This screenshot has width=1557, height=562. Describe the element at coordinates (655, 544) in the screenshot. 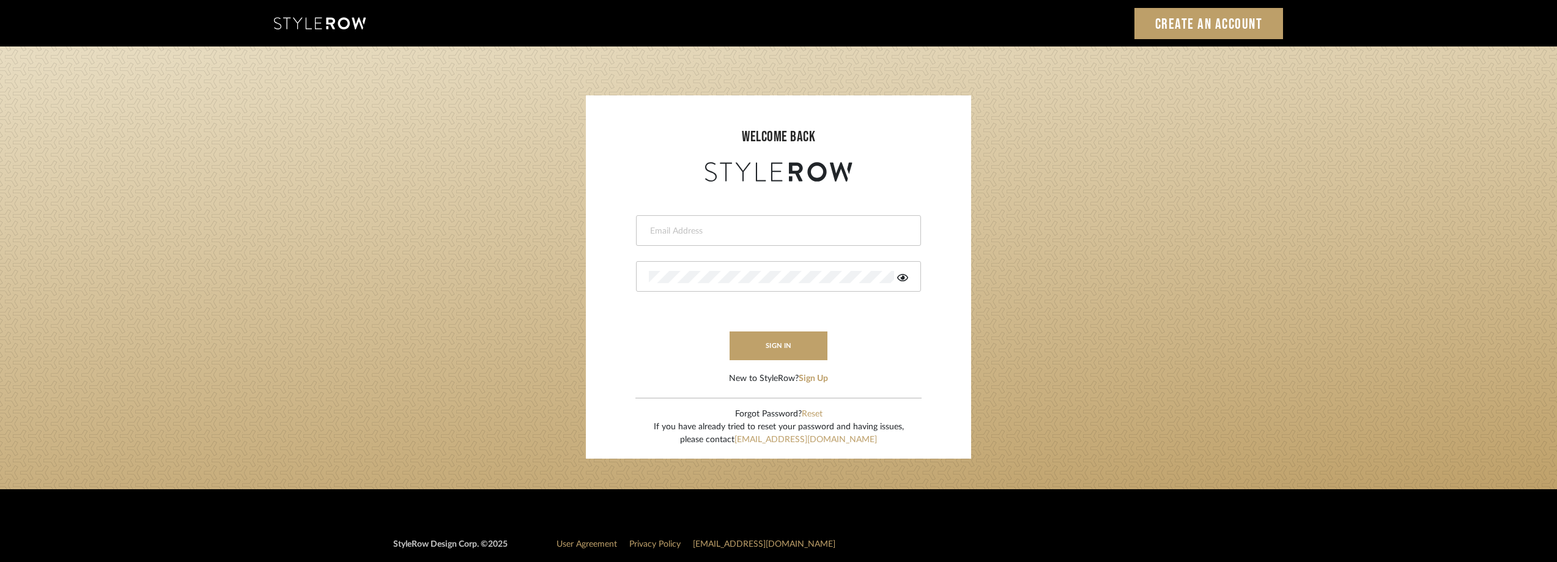

I see `a: Privacy Policy` at that location.